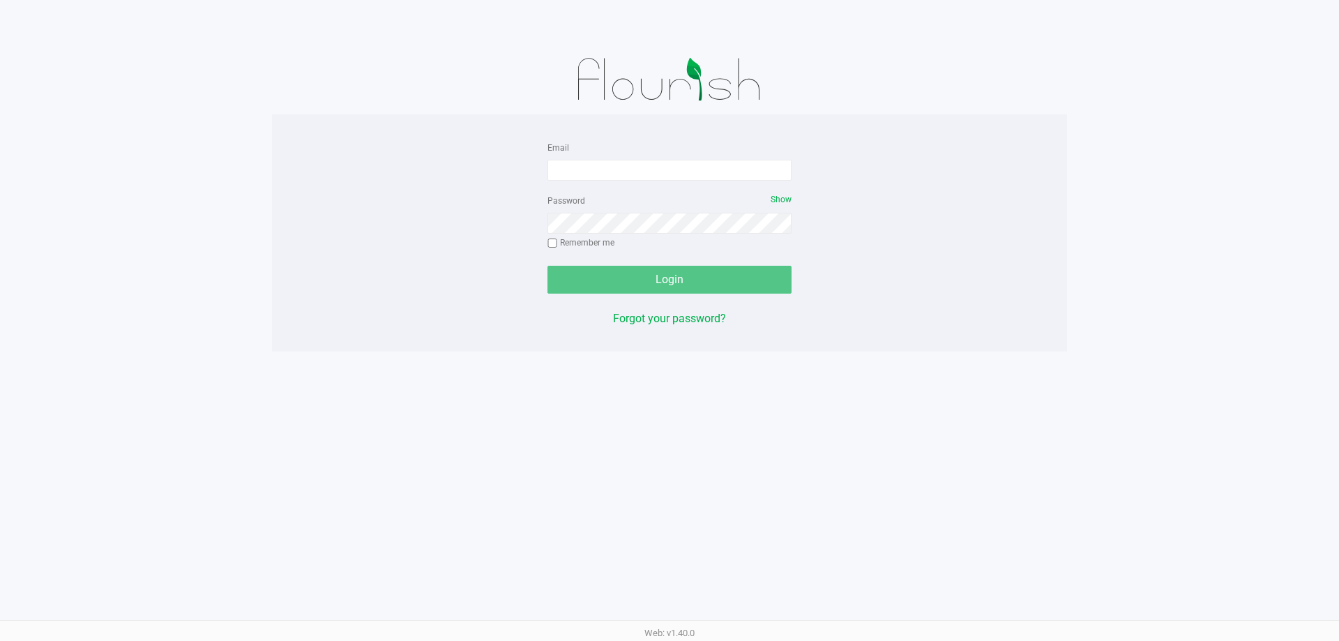  What do you see at coordinates (581, 243) in the screenshot?
I see `label: Remember me` at bounding box center [581, 243].